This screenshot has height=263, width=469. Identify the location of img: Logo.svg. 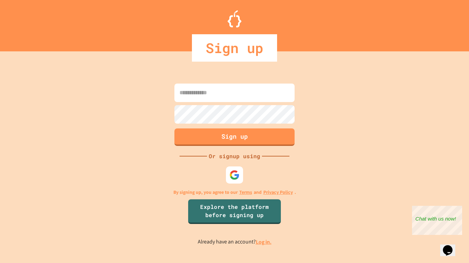
(234, 19).